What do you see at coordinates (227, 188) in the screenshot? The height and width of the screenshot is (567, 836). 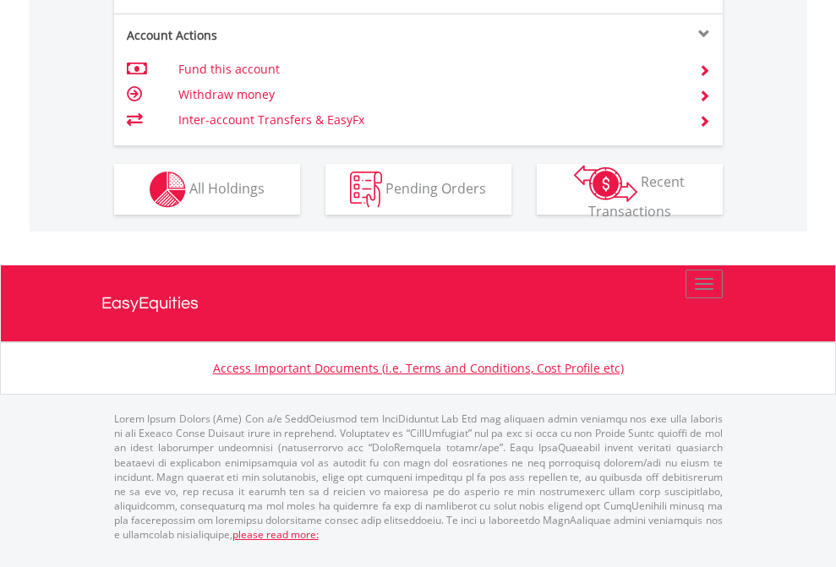 I see `span: All Holdings` at bounding box center [227, 188].